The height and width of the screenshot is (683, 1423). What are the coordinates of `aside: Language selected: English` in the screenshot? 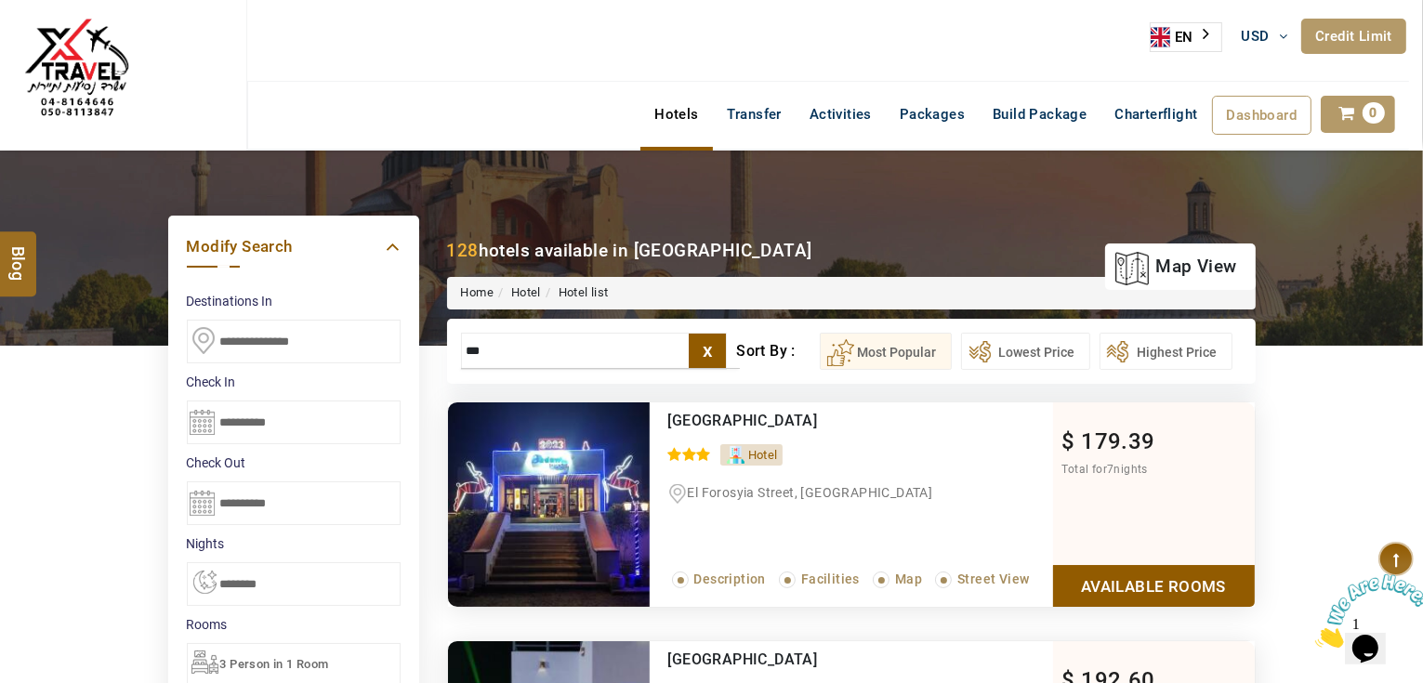 It's located at (1186, 37).